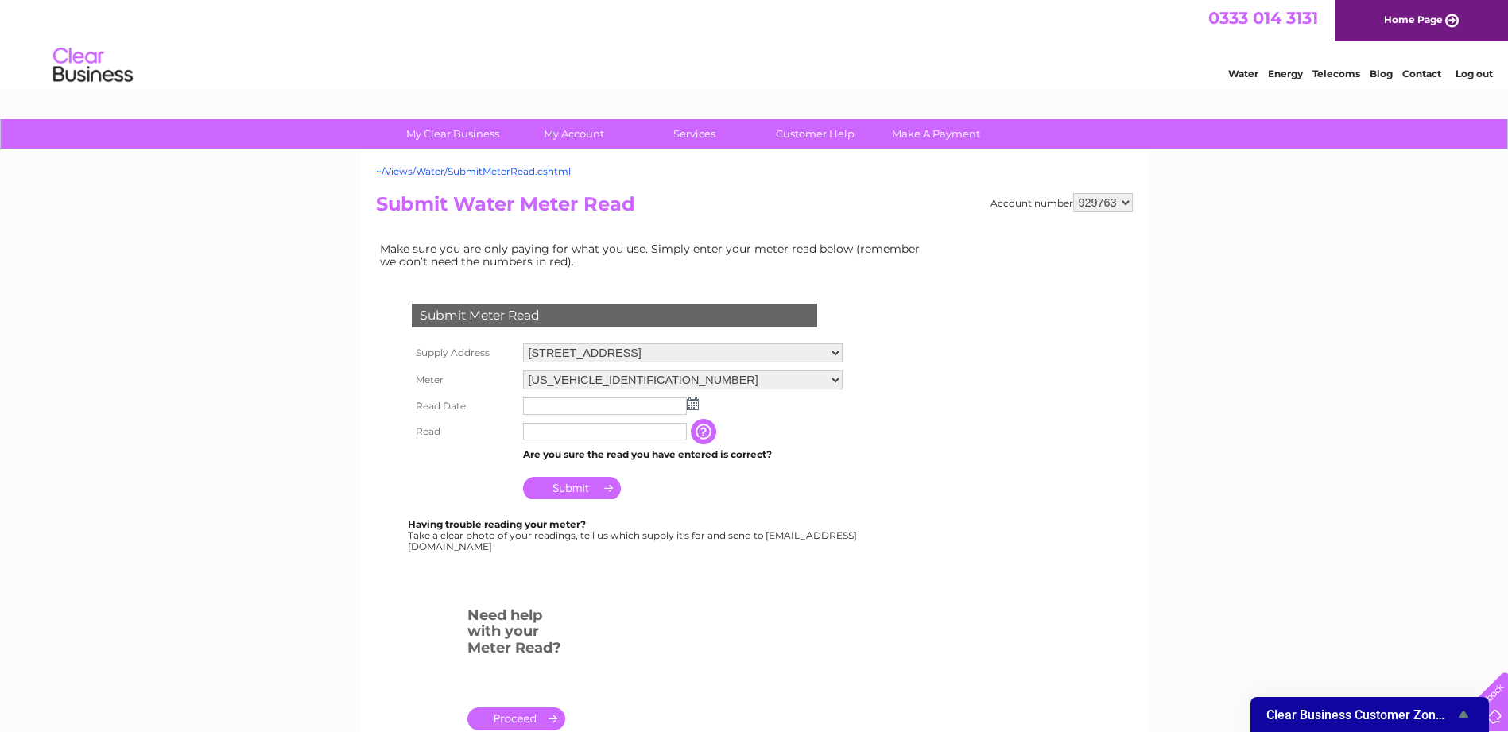  I want to click on a: ~/Views/Water/SubmitMeterRead.cshtml, so click(473, 171).